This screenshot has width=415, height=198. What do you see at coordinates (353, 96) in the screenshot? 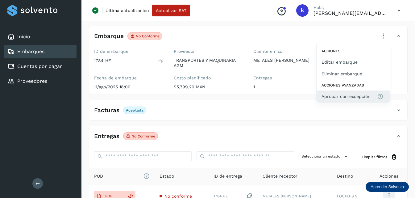
I see `button: Aprobar con excepción` at bounding box center [353, 96].